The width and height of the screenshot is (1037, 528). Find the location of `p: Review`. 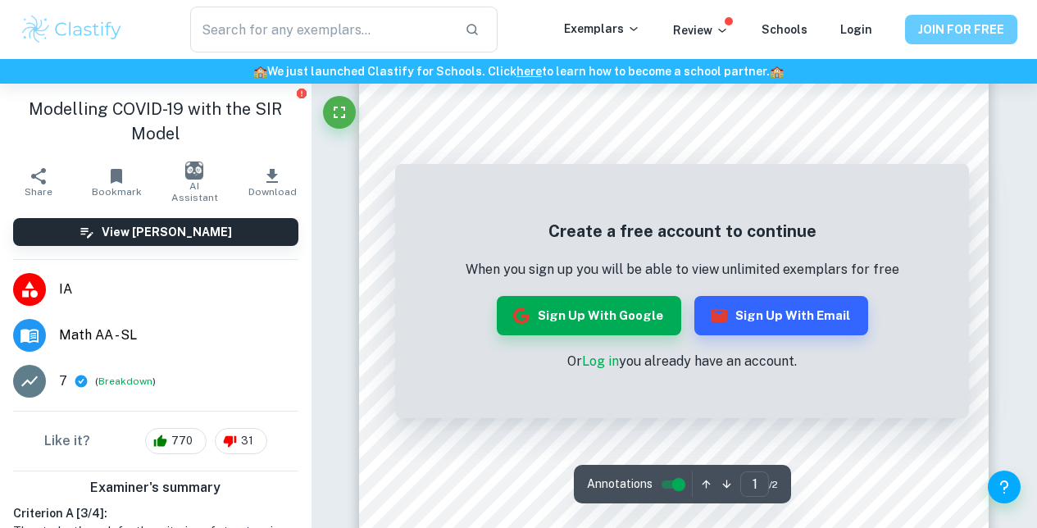

p: Review is located at coordinates (701, 30).